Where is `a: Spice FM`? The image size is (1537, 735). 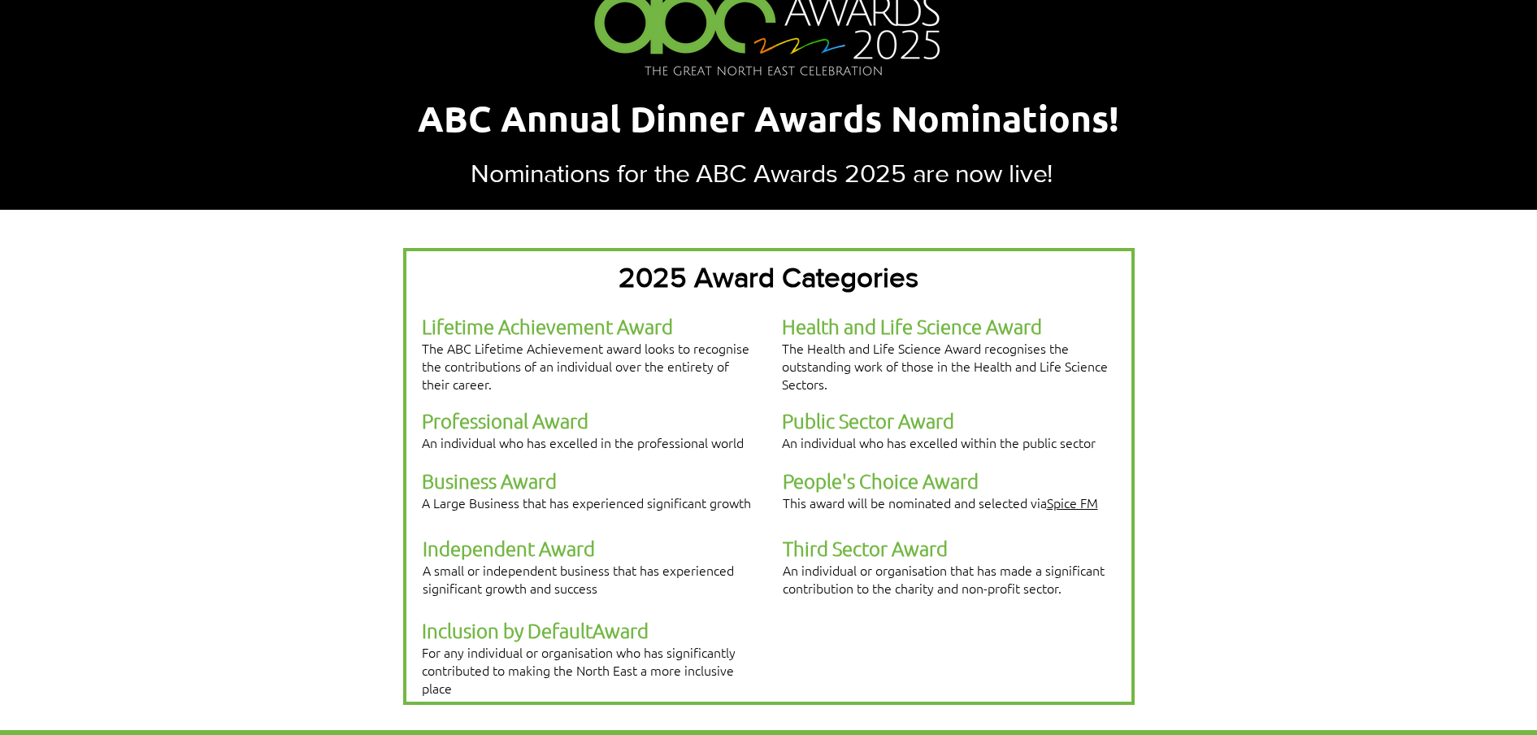
a: Spice FM is located at coordinates (1072, 502).